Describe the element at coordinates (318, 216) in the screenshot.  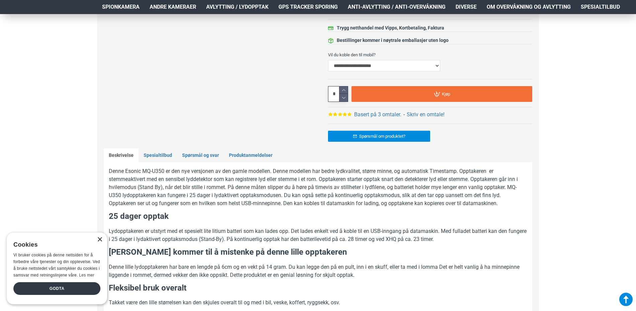
I see `h3: 25 dager opptak` at that location.